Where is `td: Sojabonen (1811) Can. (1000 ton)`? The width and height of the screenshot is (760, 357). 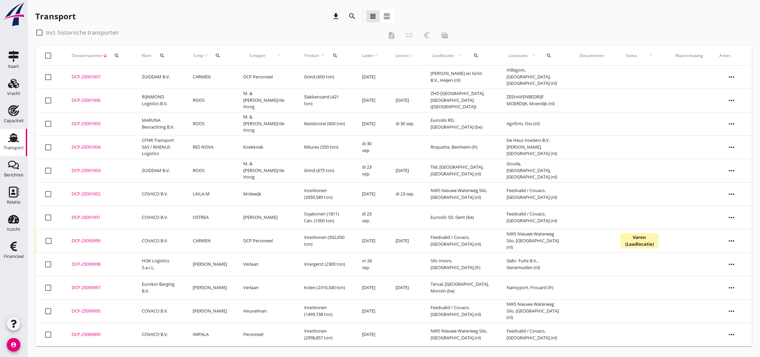 td: Sojabonen (1811) Can. (1000 ton) is located at coordinates (325, 217).